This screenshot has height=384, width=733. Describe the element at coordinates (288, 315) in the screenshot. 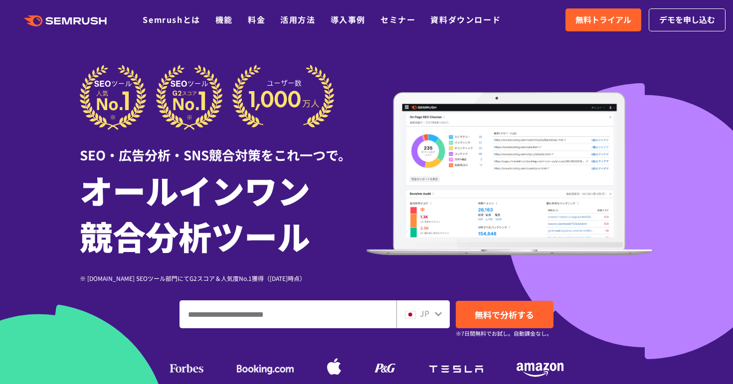

I see `input: ドメイン、キーワードまたはURLを入力してください` at that location.